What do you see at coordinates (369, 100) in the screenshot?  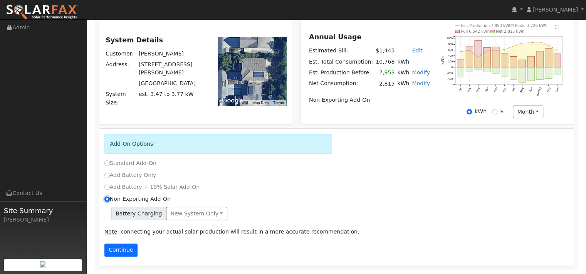 I see `td: Non-Exporting Add-On` at bounding box center [369, 100].